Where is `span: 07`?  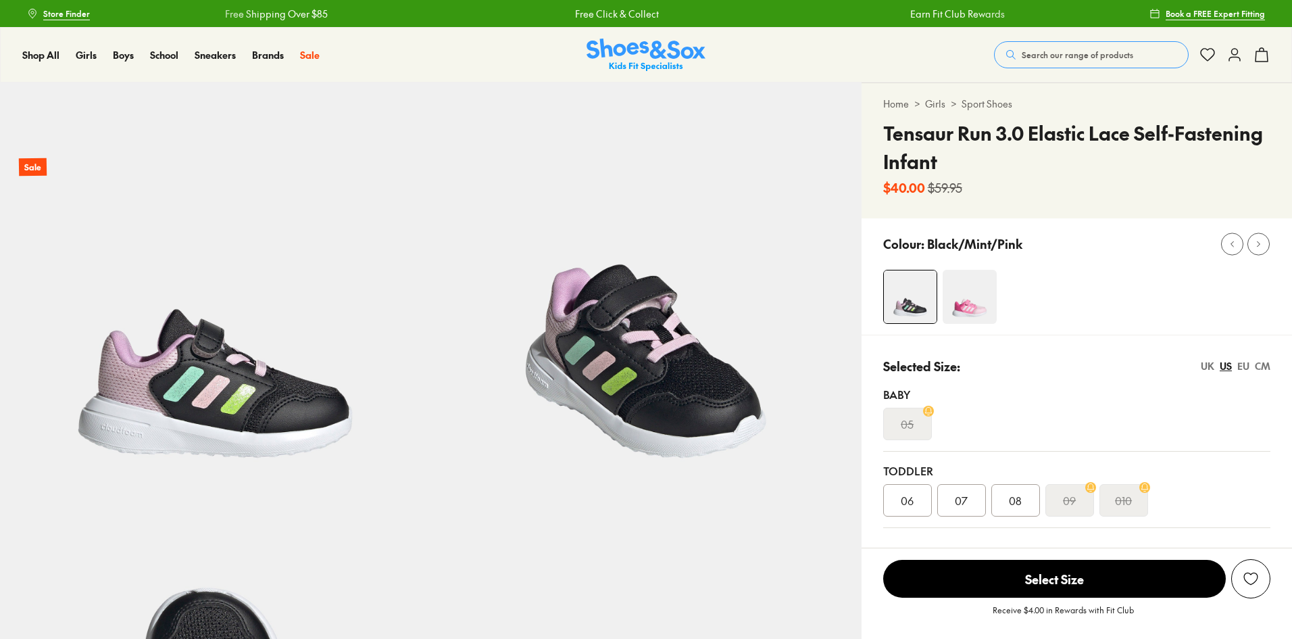
span: 07 is located at coordinates (961, 500).